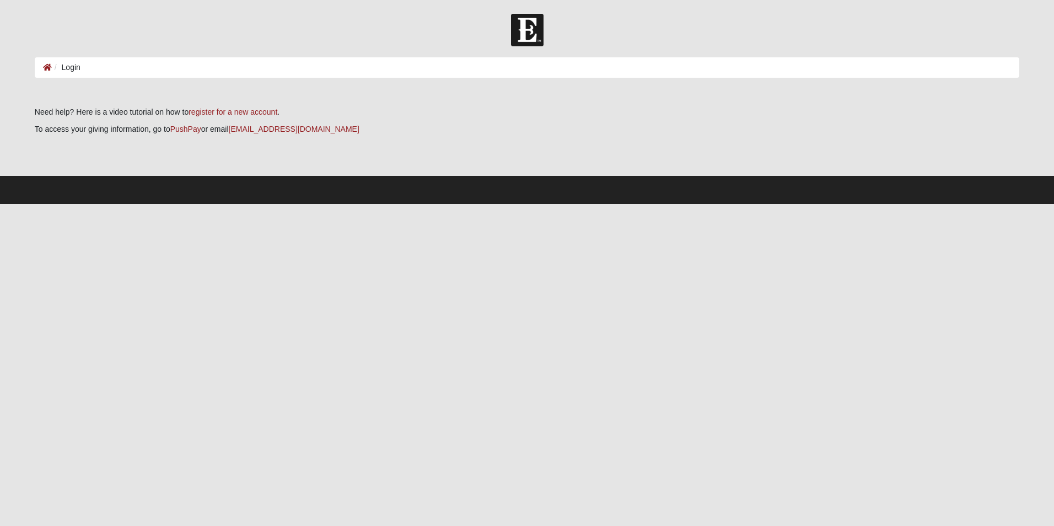 This screenshot has width=1054, height=526. I want to click on p: To access your giving information, go to or email, so click(527, 129).